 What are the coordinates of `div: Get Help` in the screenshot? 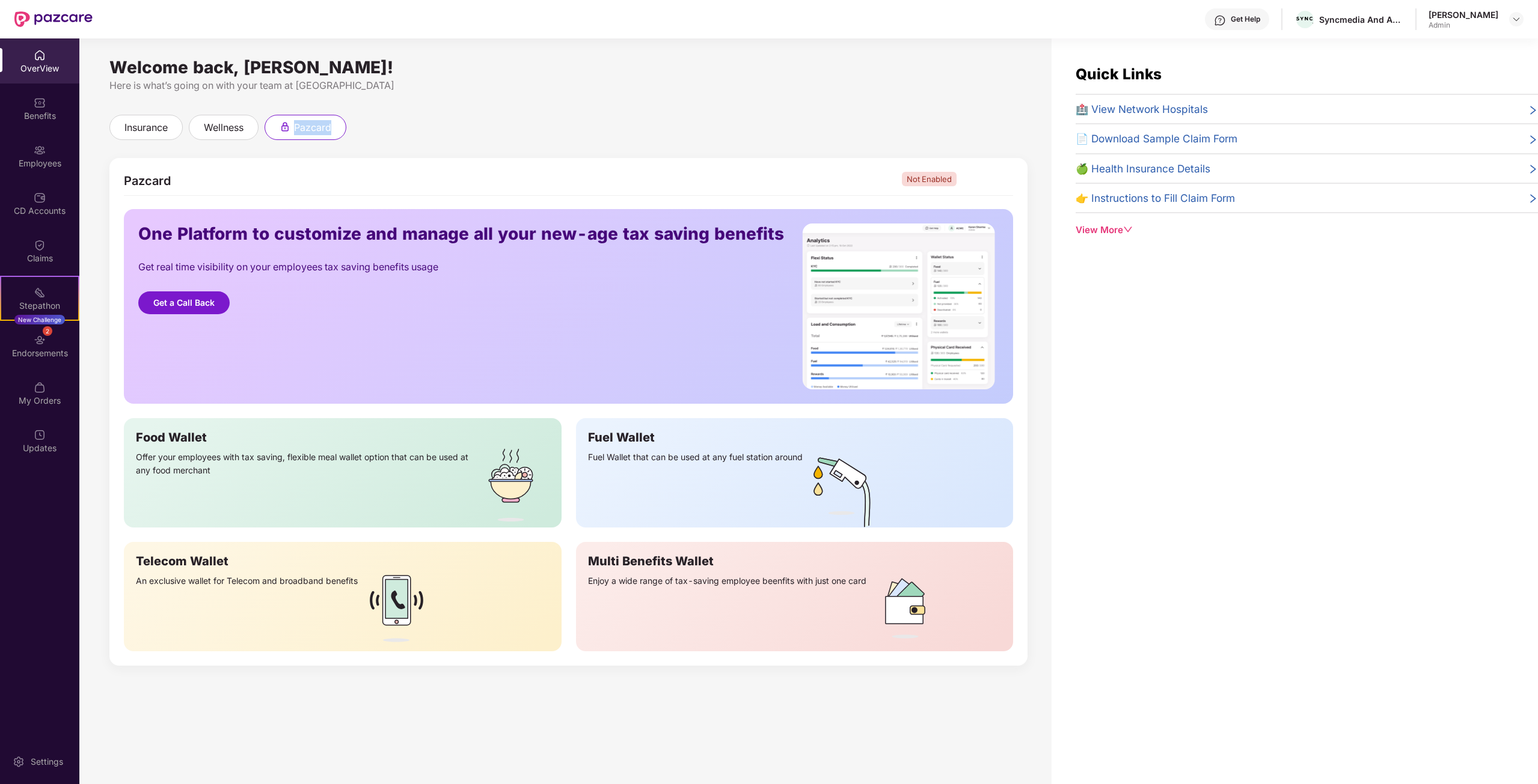 It's located at (1246, 19).